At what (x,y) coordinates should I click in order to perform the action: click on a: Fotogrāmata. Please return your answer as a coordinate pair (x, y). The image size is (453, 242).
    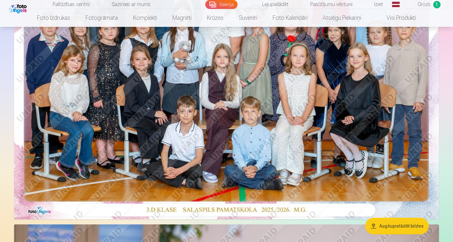
    Looking at the image, I should click on (102, 18).